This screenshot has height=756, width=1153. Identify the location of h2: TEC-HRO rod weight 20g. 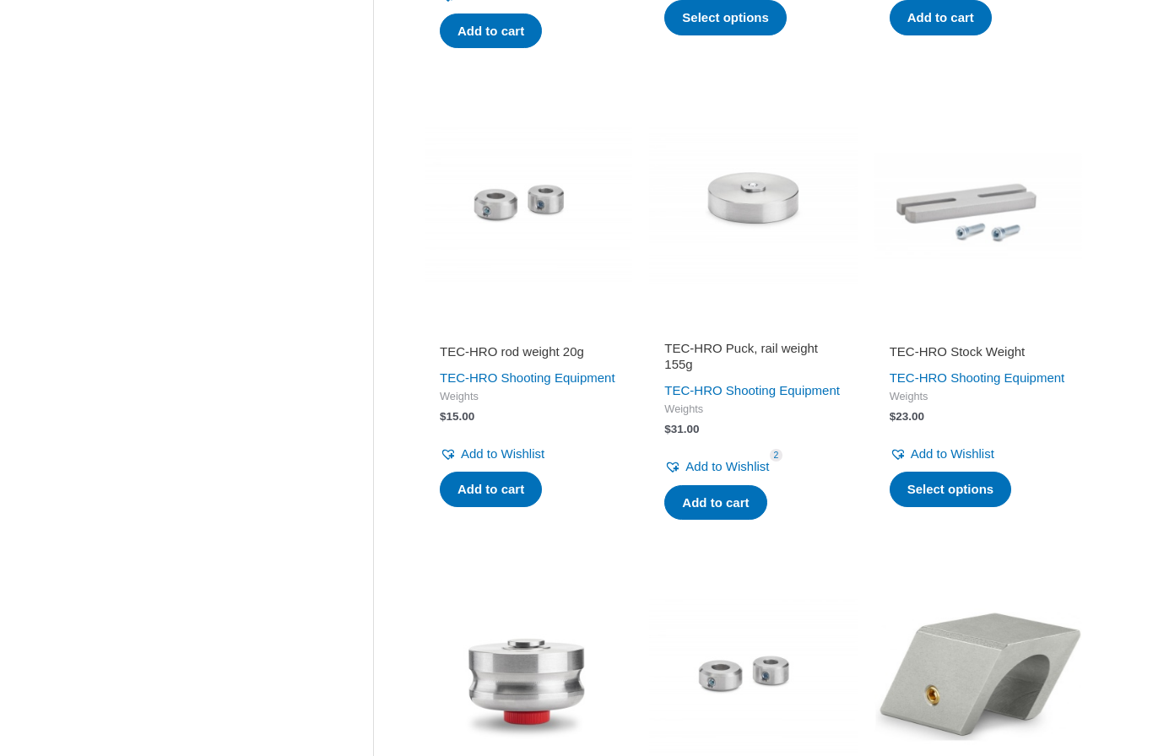
(528, 352).